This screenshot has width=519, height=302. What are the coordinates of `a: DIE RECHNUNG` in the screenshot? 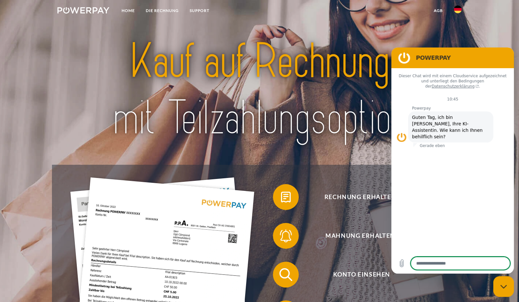 It's located at (162, 11).